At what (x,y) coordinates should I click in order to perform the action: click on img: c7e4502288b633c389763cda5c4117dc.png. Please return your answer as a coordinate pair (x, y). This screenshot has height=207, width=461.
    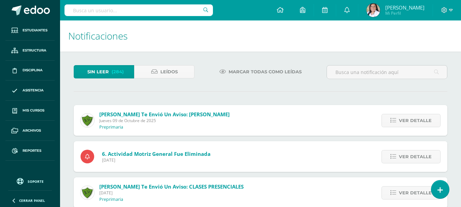
    Looking at the image, I should click on (87, 193).